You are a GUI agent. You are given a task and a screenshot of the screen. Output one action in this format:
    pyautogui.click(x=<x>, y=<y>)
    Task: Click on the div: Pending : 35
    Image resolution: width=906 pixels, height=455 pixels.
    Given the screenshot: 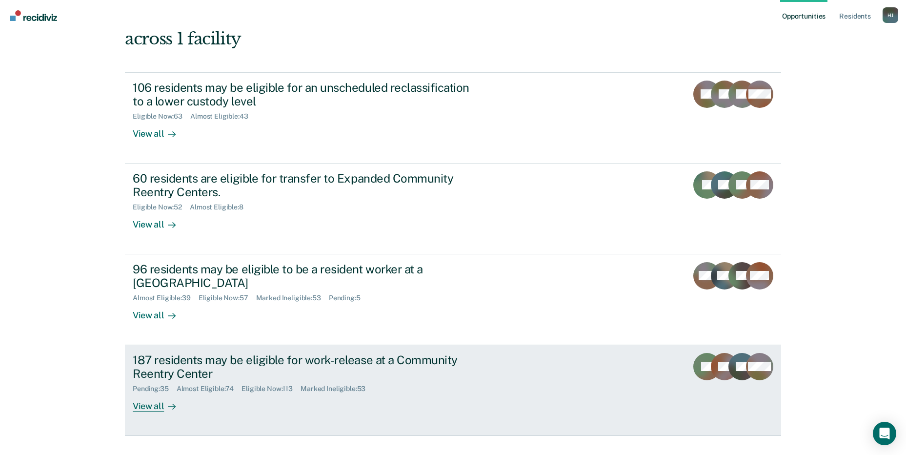 What is the action you would take?
    pyautogui.click(x=155, y=388)
    